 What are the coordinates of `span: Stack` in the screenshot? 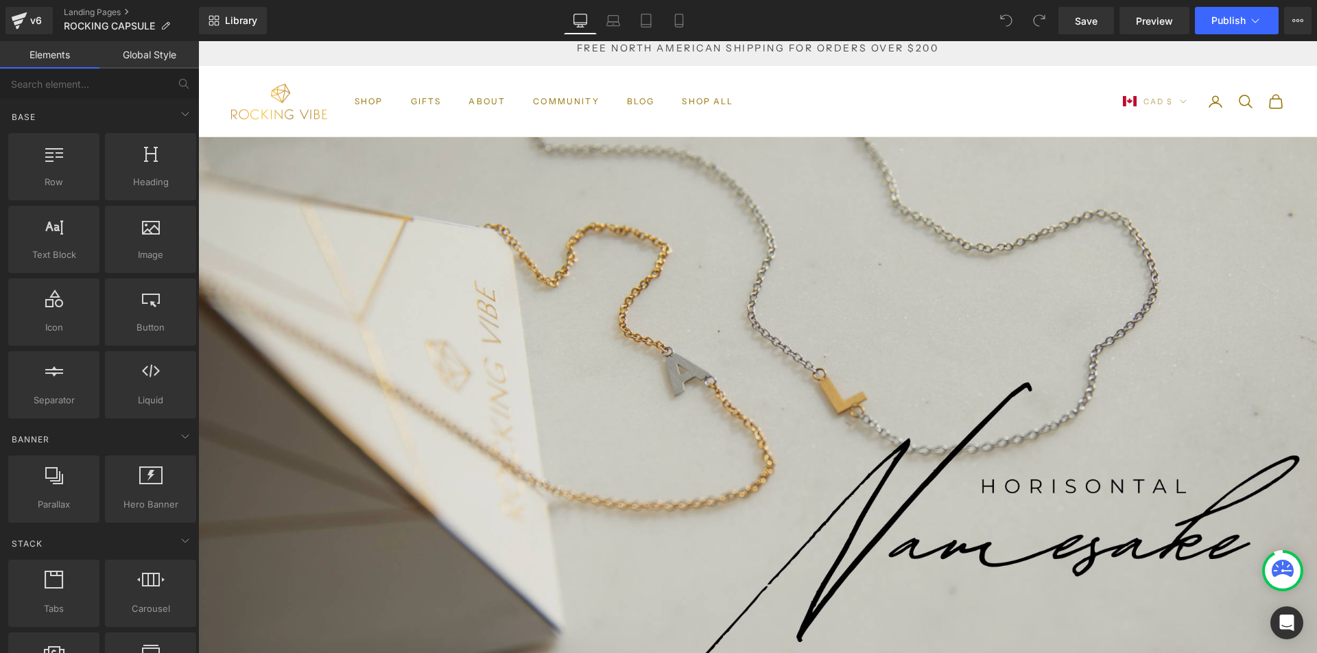 It's located at (27, 543).